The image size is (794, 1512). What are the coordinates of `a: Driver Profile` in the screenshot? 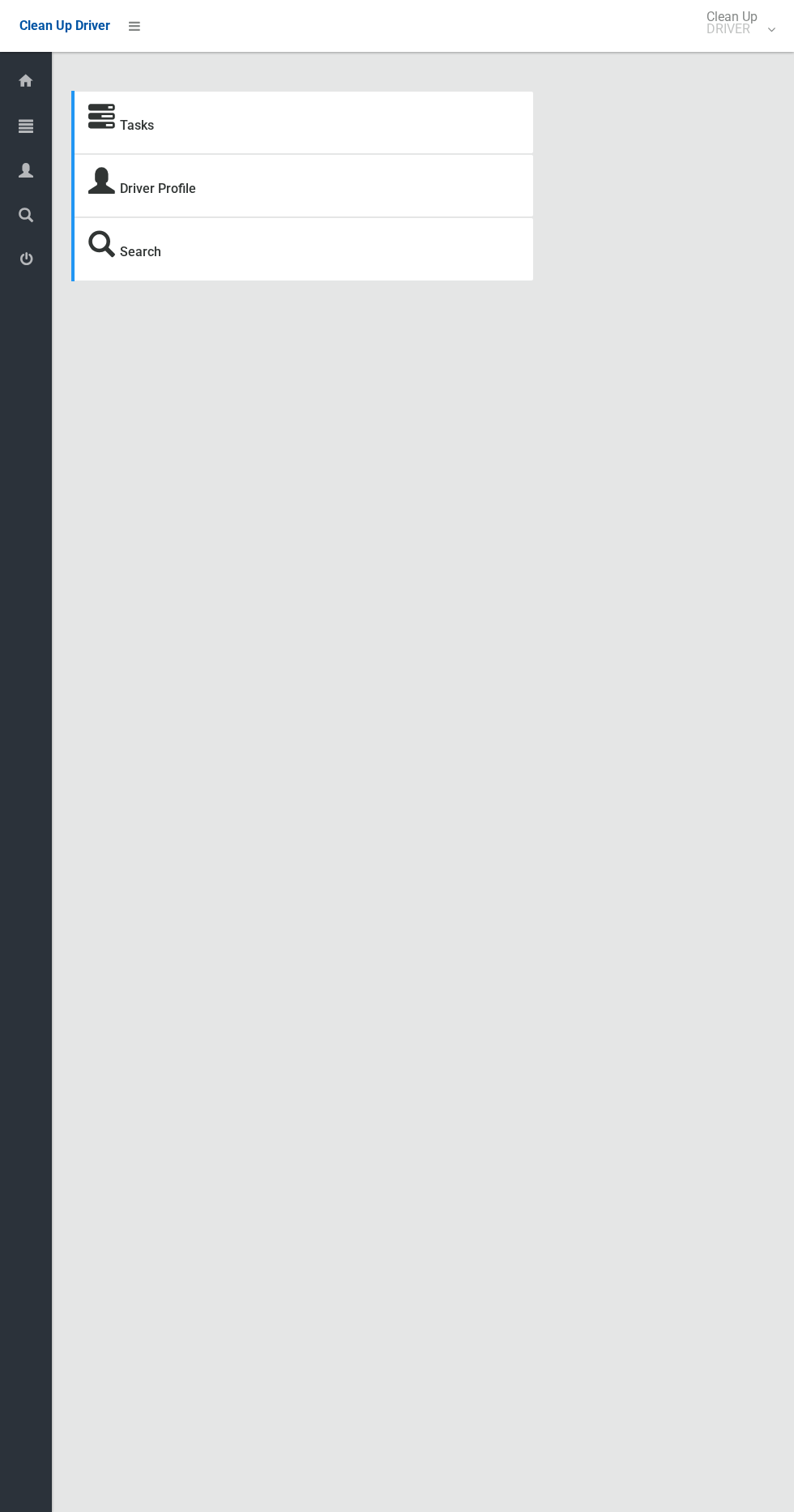 It's located at (158, 188).